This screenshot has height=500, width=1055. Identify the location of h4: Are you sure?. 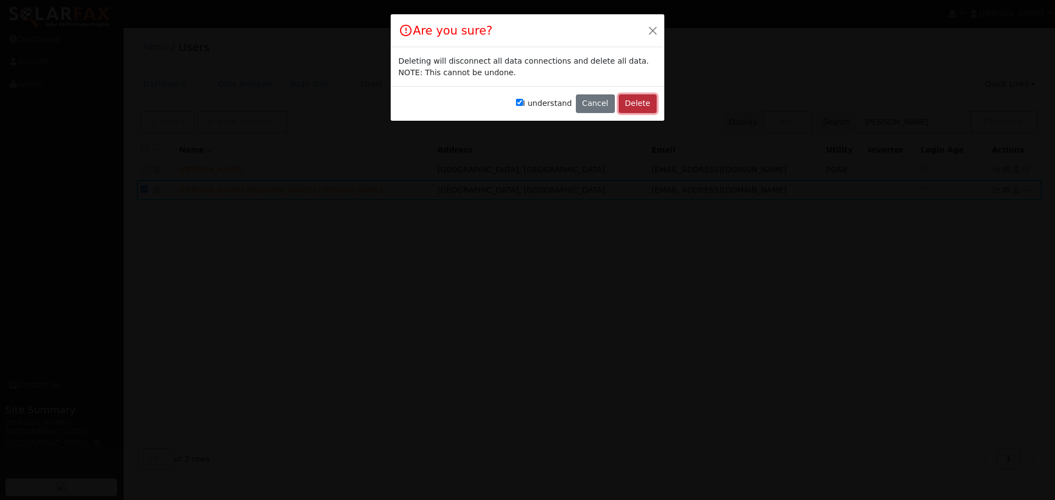
(445, 31).